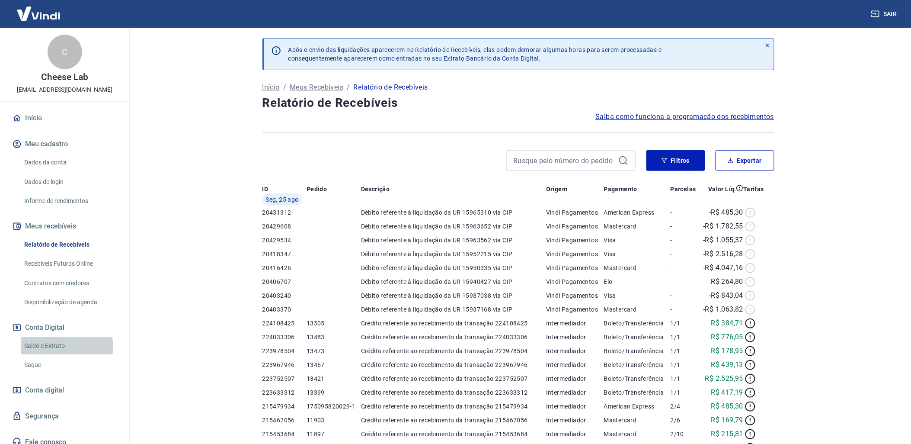 Image resolution: width=911 pixels, height=444 pixels. What do you see at coordinates (317, 189) in the screenshot?
I see `p: Pedido` at bounding box center [317, 189].